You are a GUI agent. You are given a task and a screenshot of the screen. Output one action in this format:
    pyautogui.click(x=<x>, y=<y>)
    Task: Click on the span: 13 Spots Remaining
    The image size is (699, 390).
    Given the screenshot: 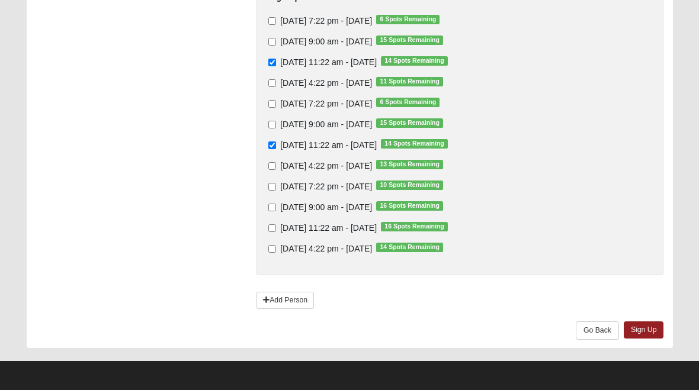 What is the action you would take?
    pyautogui.click(x=409, y=165)
    